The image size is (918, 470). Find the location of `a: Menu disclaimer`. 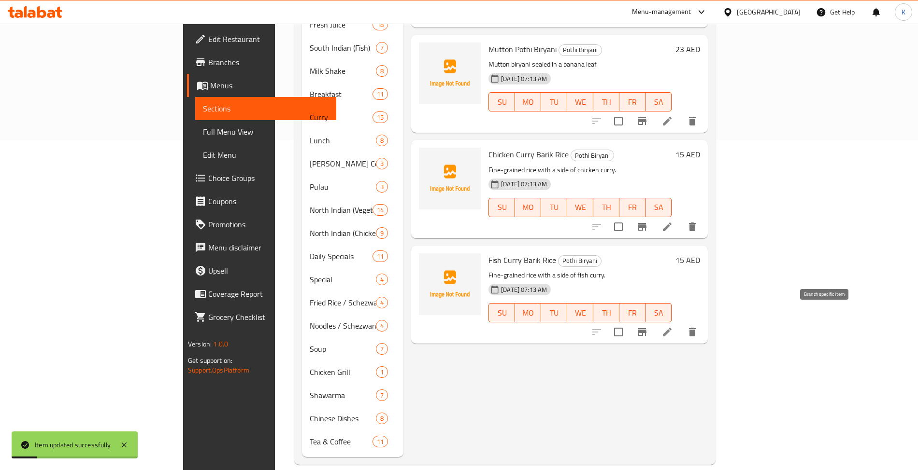

a: Menu disclaimer is located at coordinates (261, 248).